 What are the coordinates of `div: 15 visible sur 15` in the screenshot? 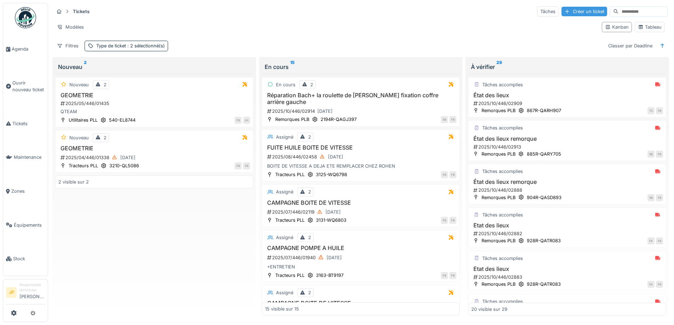 It's located at (282, 309).